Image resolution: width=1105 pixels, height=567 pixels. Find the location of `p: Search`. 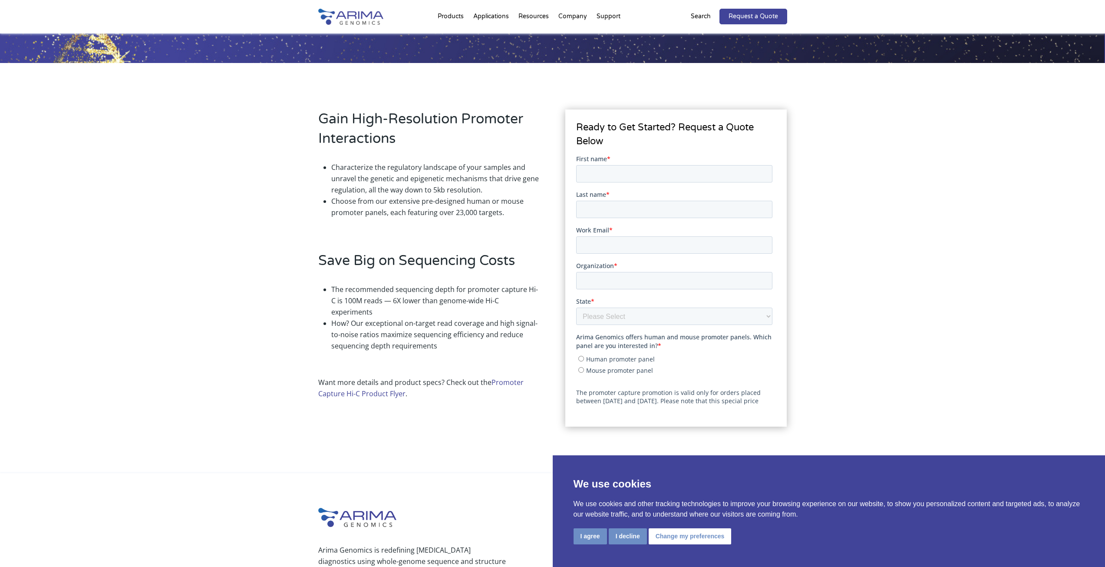

p: Search is located at coordinates (701, 16).